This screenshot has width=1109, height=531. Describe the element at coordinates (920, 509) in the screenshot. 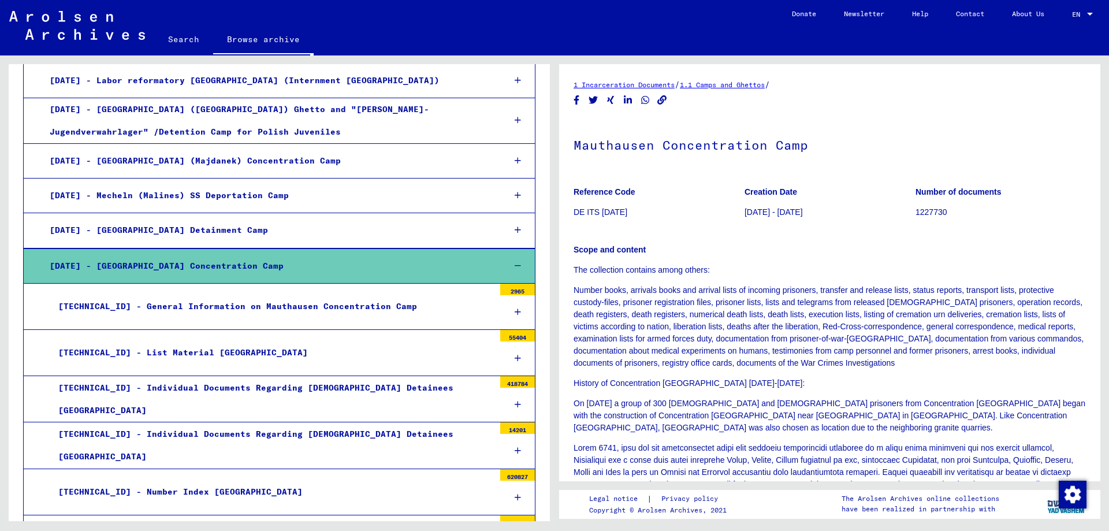

I see `p: have been realized in partnership with` at that location.